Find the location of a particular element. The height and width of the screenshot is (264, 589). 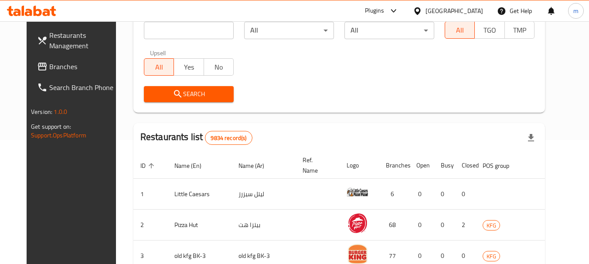

img: Pizza Hut is located at coordinates (357, 223).